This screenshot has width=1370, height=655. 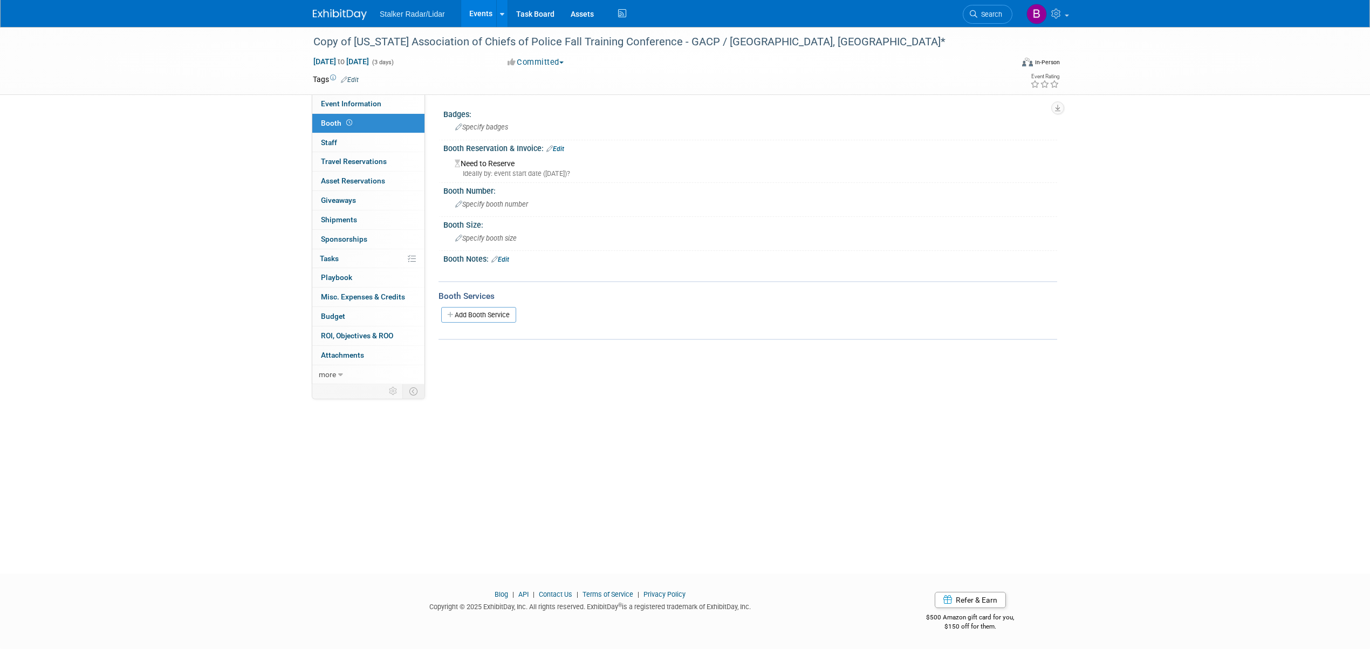 What do you see at coordinates (329, 142) in the screenshot?
I see `span: Staff` at bounding box center [329, 142].